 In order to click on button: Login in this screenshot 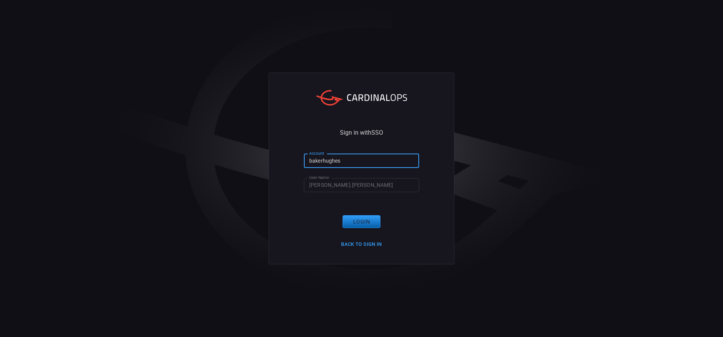, I will do `click(361, 222)`.